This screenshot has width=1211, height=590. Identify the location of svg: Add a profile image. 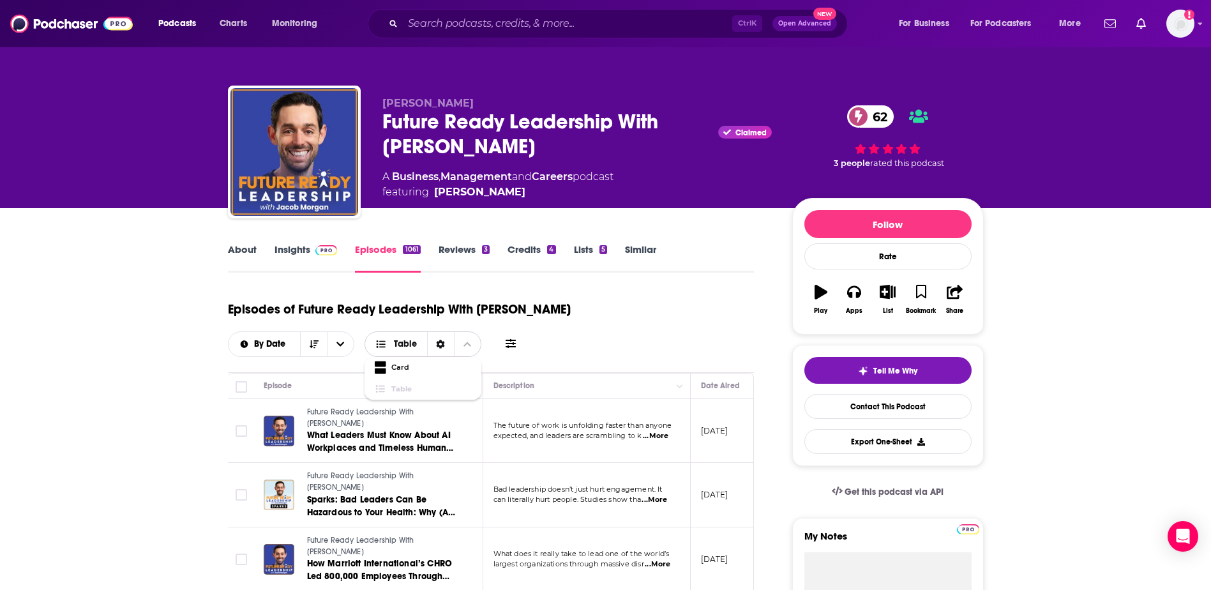
(1189, 15).